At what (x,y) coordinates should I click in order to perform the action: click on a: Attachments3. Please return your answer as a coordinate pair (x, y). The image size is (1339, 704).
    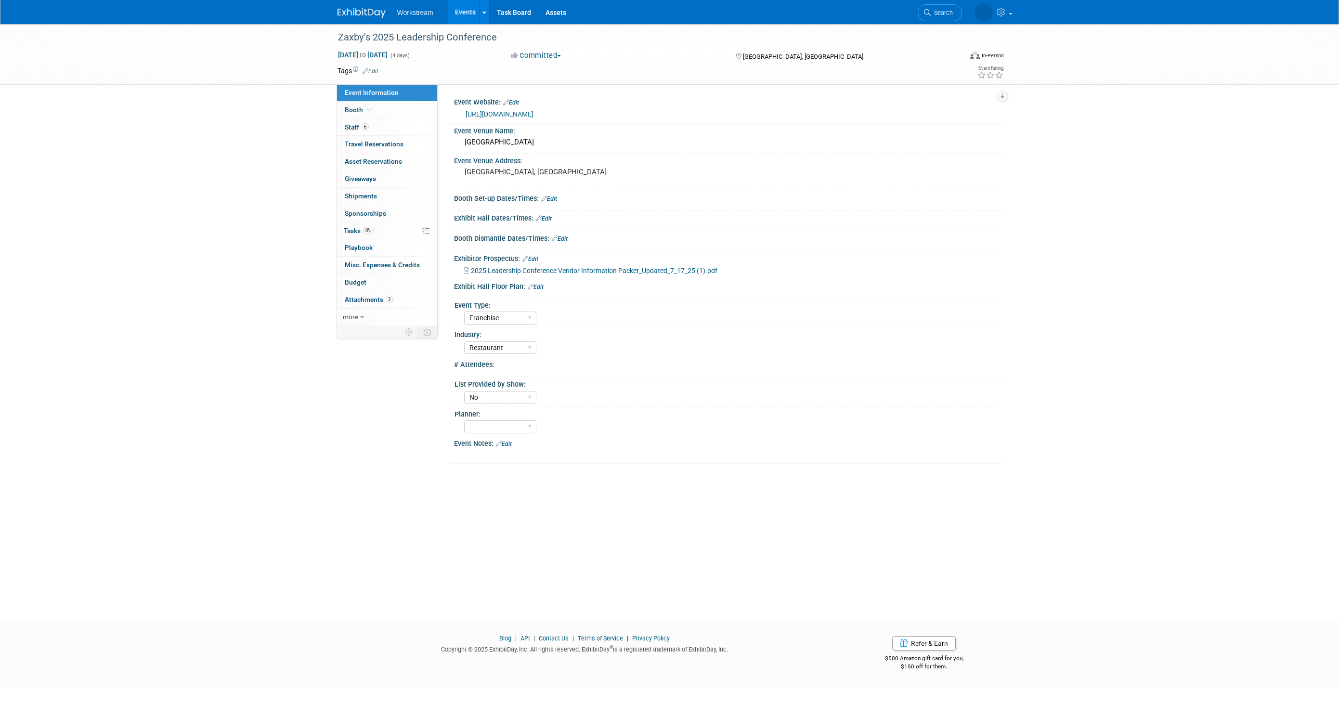
    Looking at the image, I should click on (387, 300).